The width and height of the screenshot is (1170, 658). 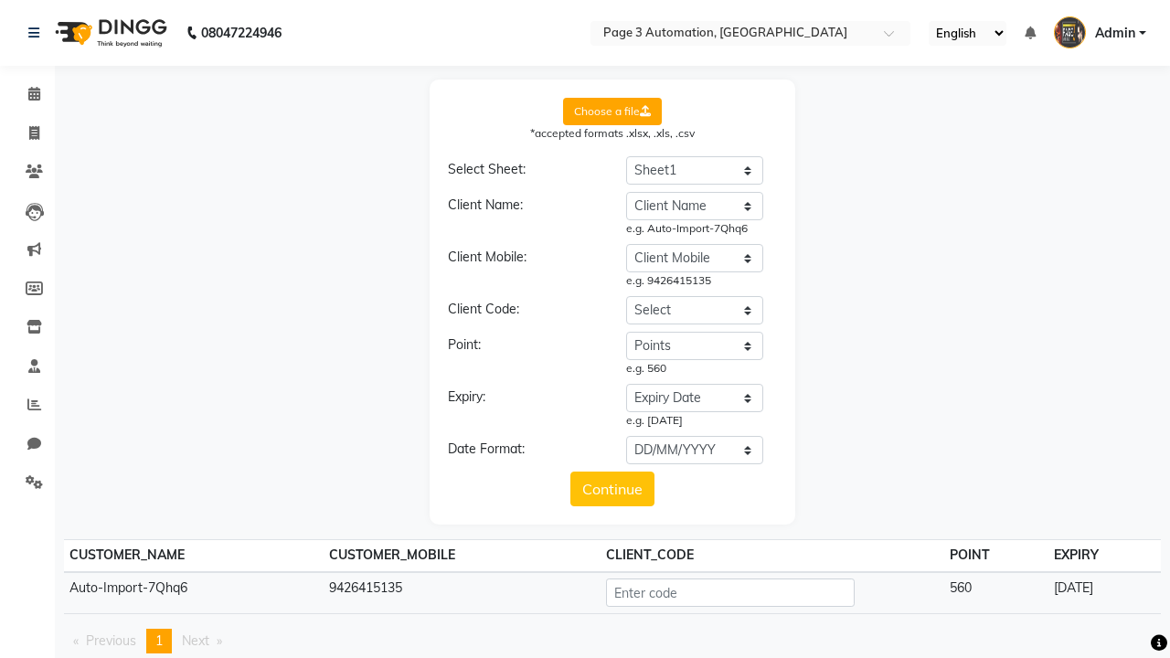 What do you see at coordinates (730, 592) in the screenshot?
I see `input: Enter code` at bounding box center [730, 592].